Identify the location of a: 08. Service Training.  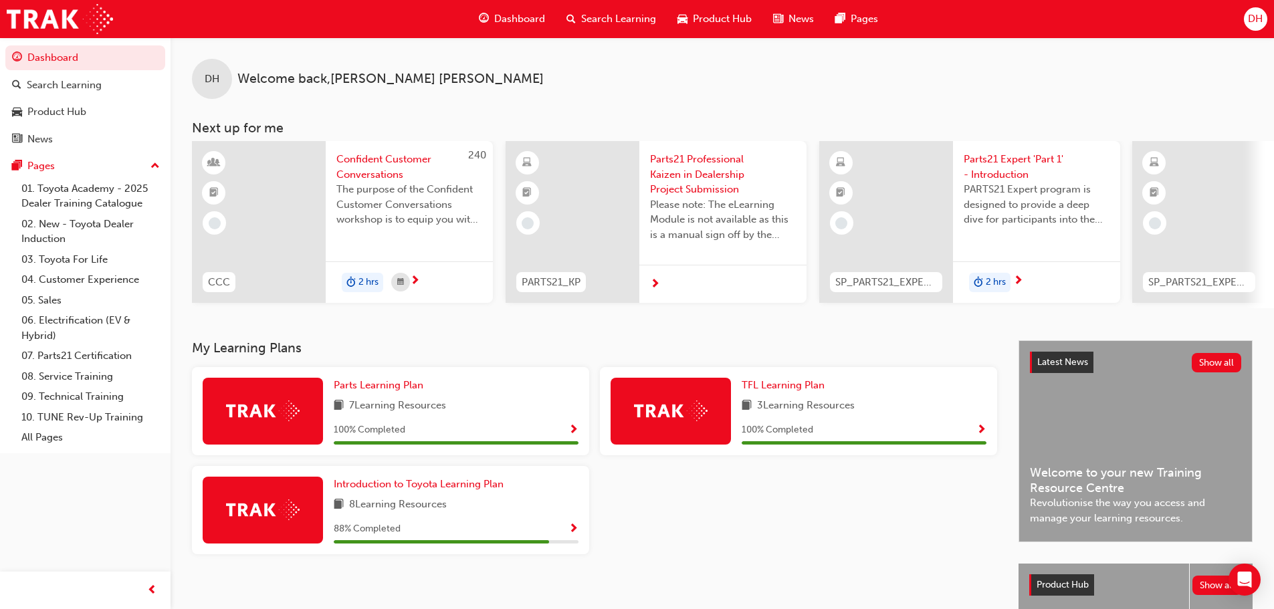
(90, 377).